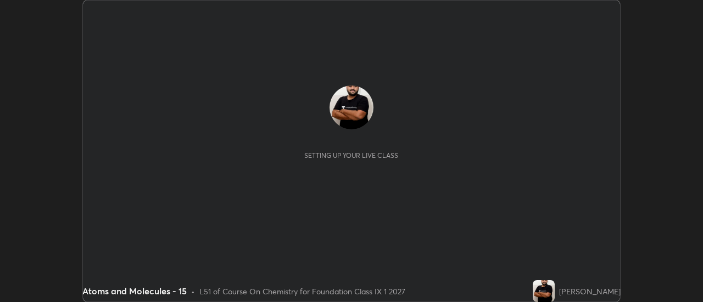 This screenshot has height=302, width=703. What do you see at coordinates (302, 291) in the screenshot?
I see `div: L51 of Course On Chemistry for Foundation Class IX 1 2027` at bounding box center [302, 291].